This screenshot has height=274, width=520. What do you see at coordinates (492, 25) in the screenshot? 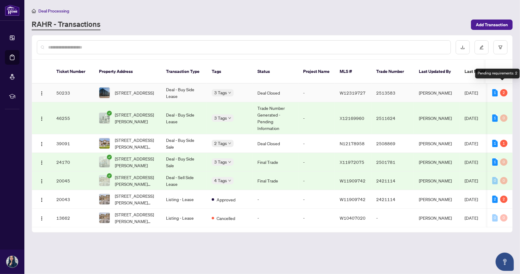
I see `span: Add Transaction` at bounding box center [492, 25].